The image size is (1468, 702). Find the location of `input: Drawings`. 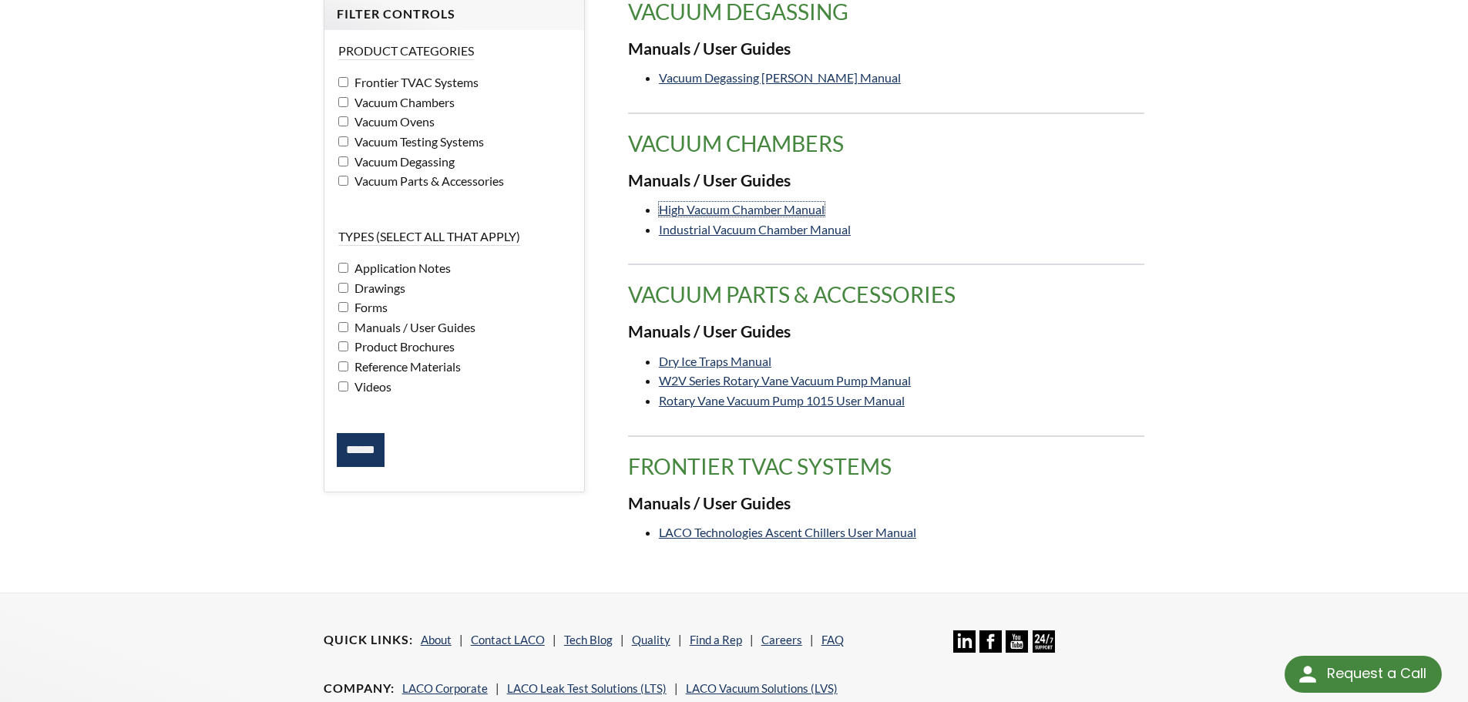

input: Drawings is located at coordinates (343, 287).